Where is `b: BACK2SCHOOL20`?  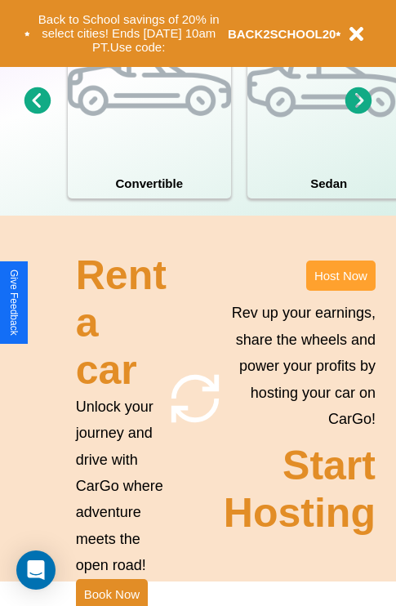
b: BACK2SCHOOL20 is located at coordinates (282, 33).